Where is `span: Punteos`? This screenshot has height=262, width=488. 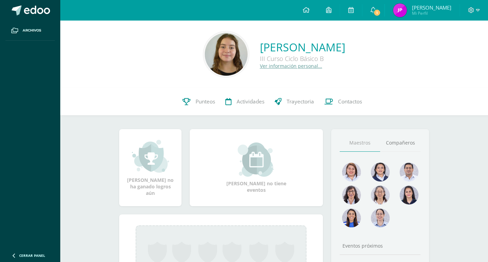
span: Punteos is located at coordinates (205, 101).